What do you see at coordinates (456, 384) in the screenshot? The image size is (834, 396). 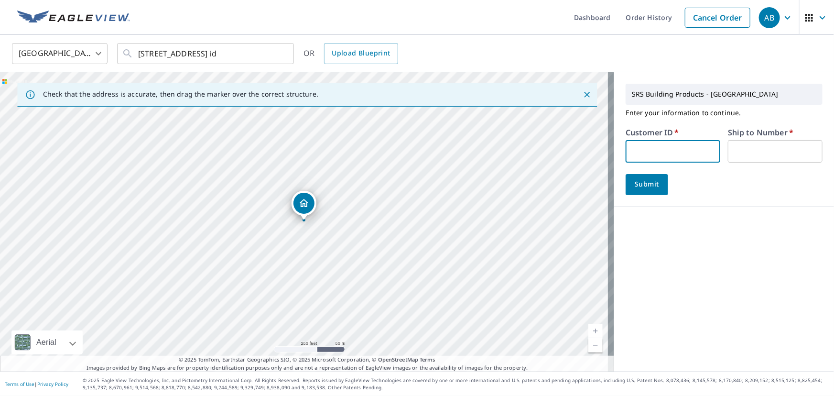 I see `p: © 2025 Eagle View Technologies, Inc. and Pictometry International Corp. All Rights Reserved. Repo...` at bounding box center [456, 384].